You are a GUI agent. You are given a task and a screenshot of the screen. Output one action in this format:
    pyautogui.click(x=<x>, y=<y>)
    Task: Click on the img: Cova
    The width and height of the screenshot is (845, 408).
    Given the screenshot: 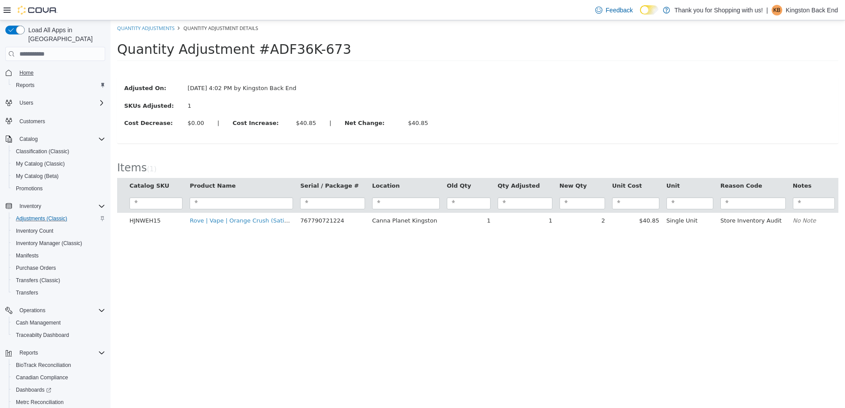 What is the action you would take?
    pyautogui.click(x=38, y=10)
    